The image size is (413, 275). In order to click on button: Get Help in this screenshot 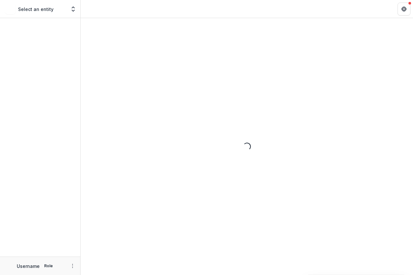, I will do `click(404, 9)`.